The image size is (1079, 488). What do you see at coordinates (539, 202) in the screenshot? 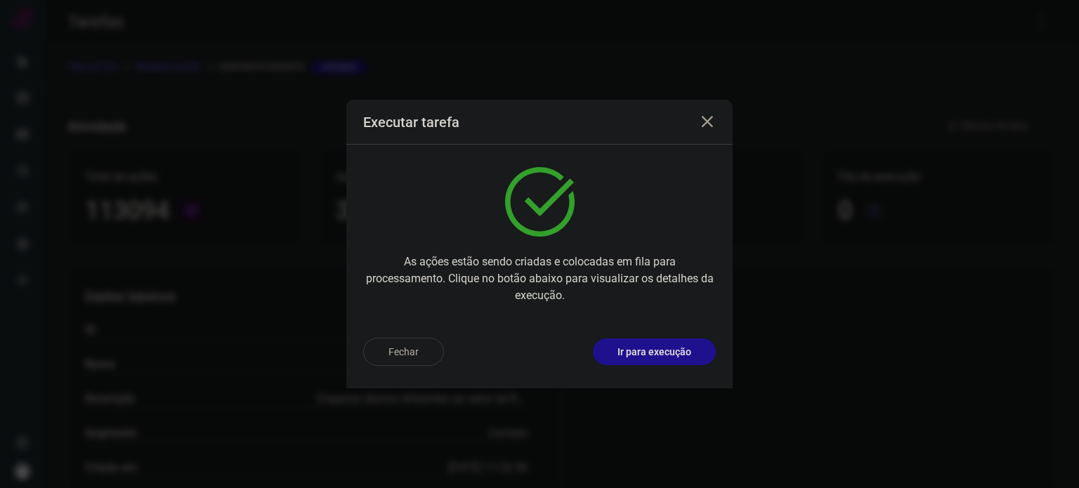
I see `img: verified.svg` at bounding box center [539, 202].